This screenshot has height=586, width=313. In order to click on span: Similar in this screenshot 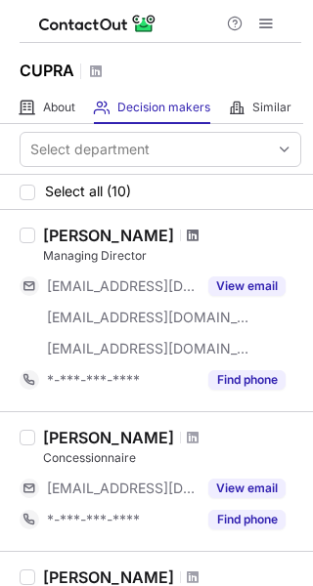, I will do `click(272, 107)`.